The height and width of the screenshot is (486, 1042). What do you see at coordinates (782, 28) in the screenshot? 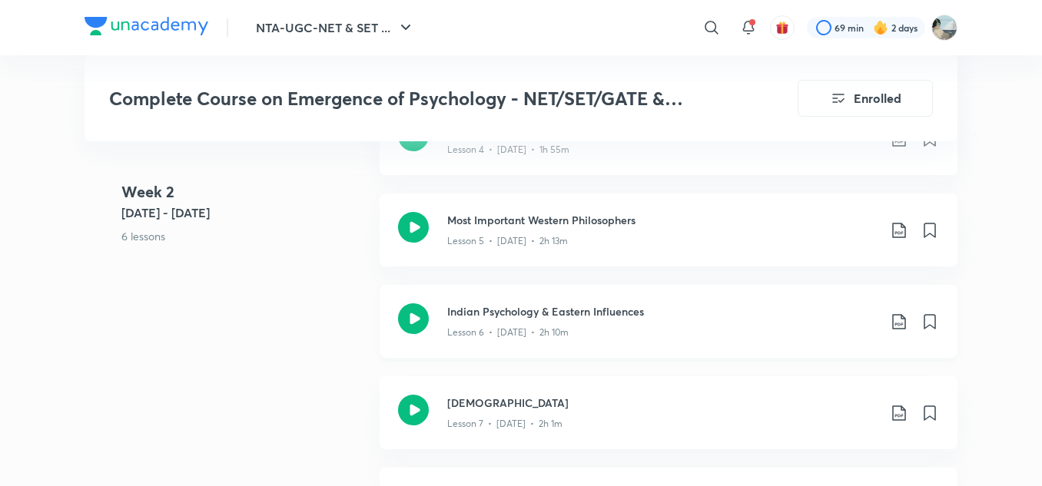
I see `img: avatar` at bounding box center [782, 28].